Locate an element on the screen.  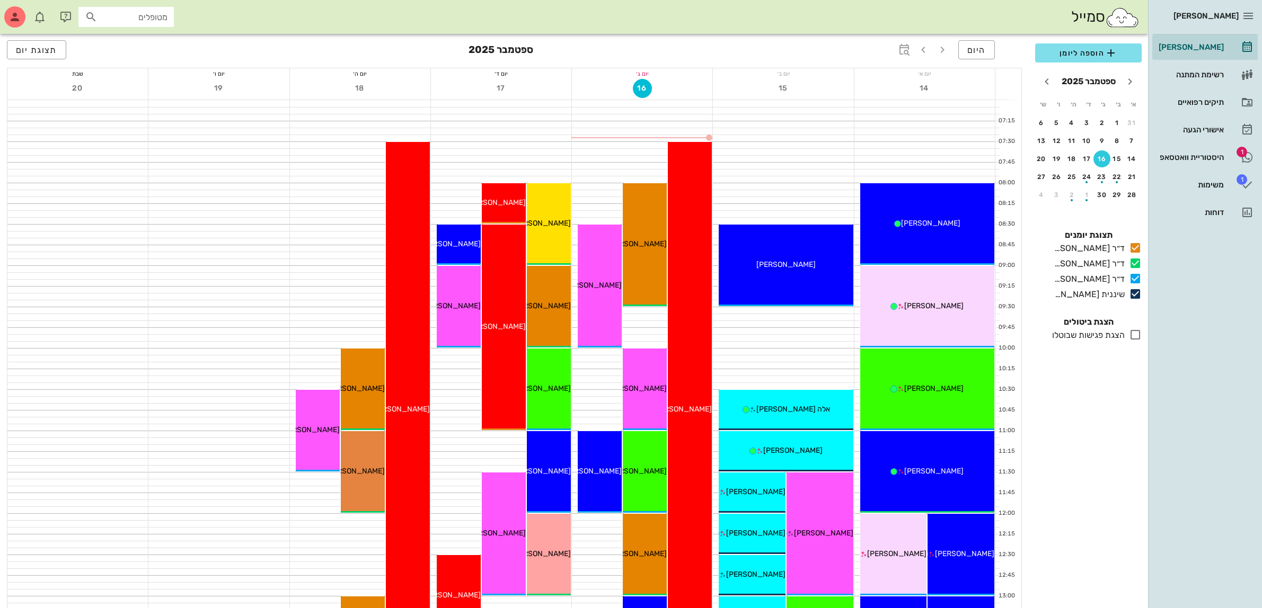
div: 14 is located at coordinates (1132, 159).